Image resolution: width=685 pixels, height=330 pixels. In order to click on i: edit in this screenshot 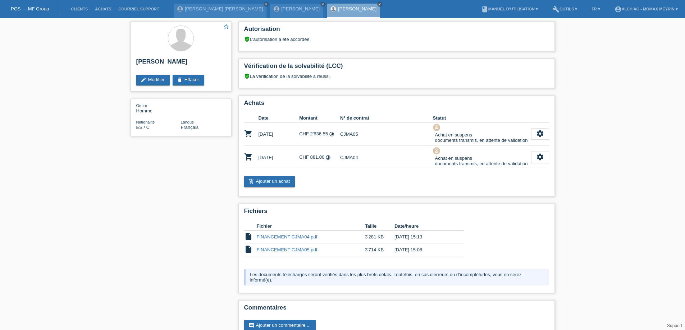, I will do `click(143, 80)`.